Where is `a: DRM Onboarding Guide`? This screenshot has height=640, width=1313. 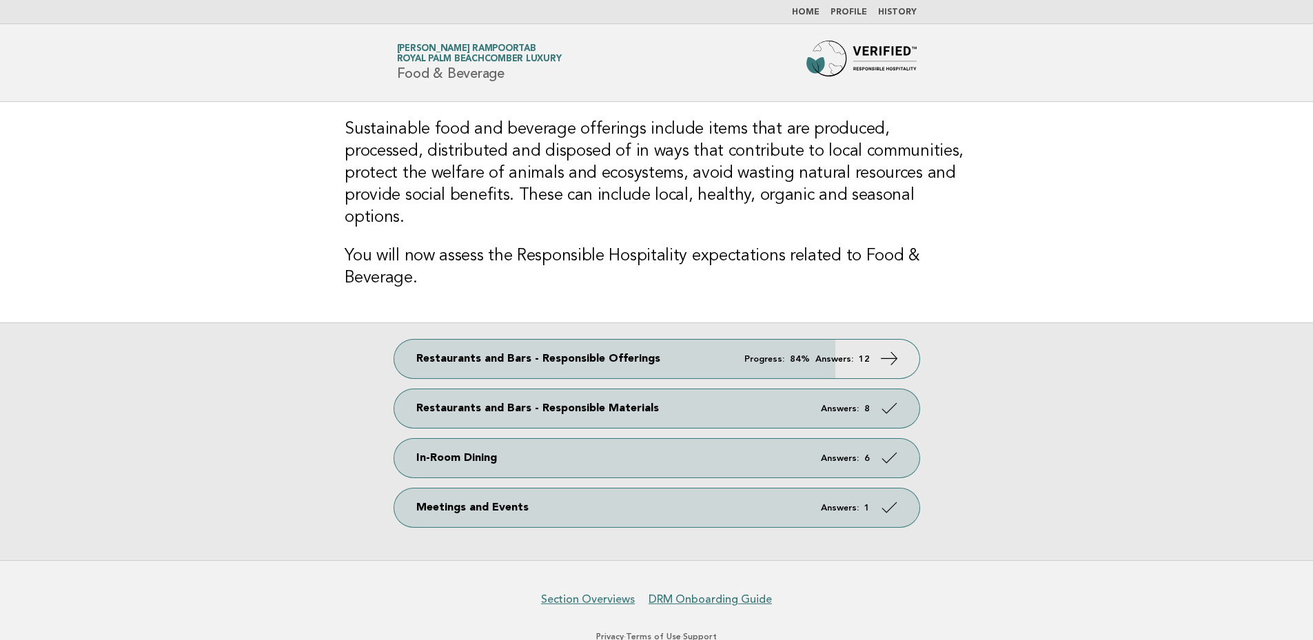
a: DRM Onboarding Guide is located at coordinates (710, 600).